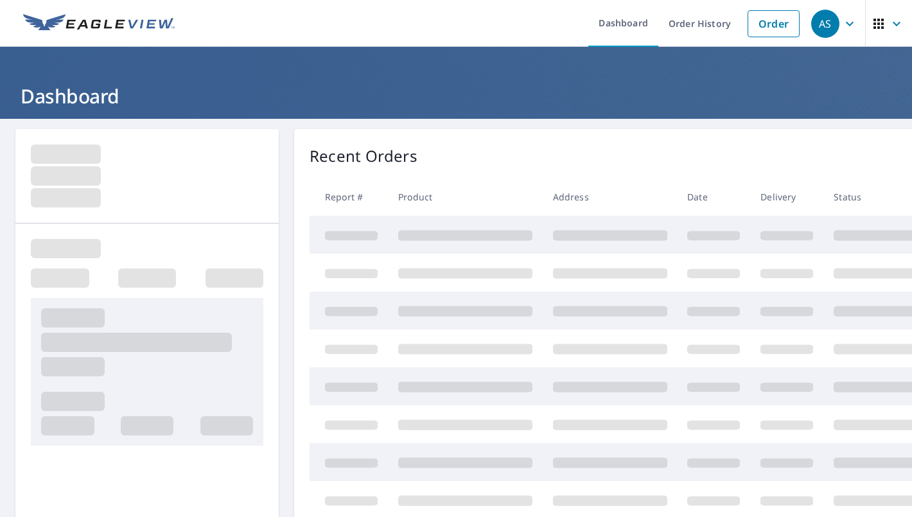 The width and height of the screenshot is (912, 517). I want to click on th: Address, so click(610, 196).